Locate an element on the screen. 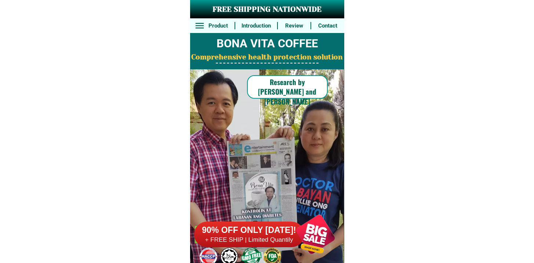  h6: Review is located at coordinates (294, 26).